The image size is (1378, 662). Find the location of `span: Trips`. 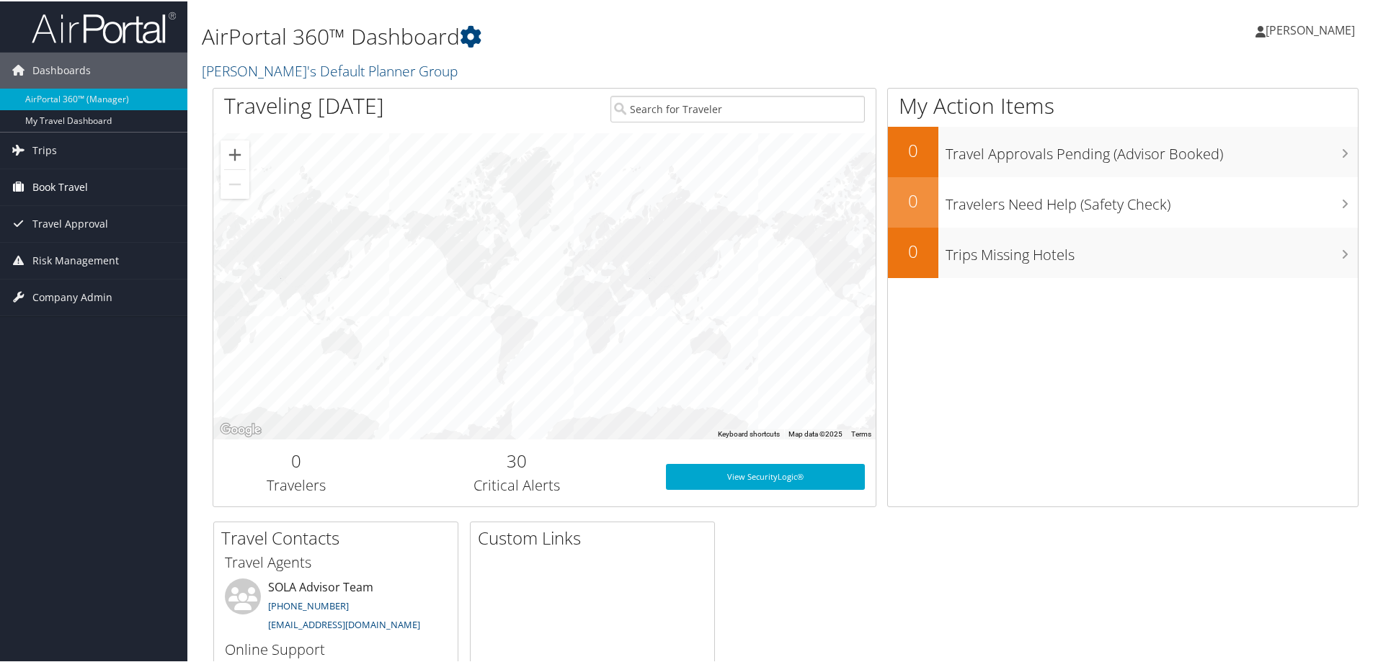

span: Trips is located at coordinates (45, 149).